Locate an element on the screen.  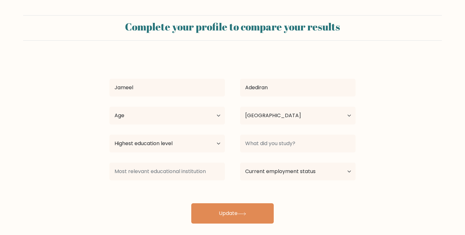
h2: Complete your profile to compare your results is located at coordinates (232, 27).